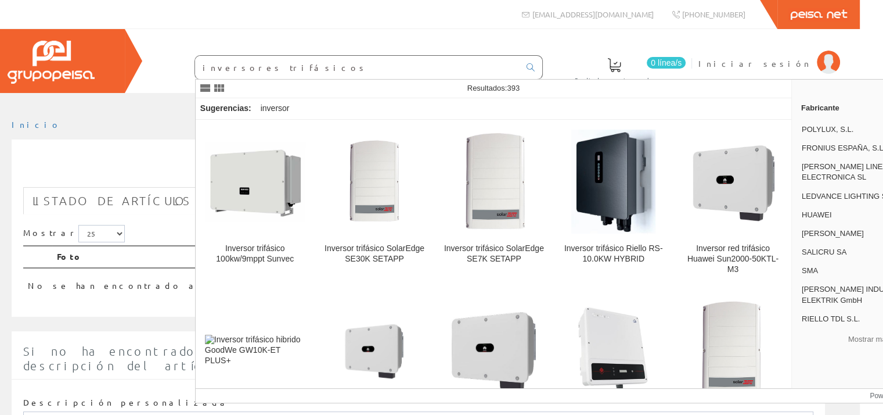  What do you see at coordinates (51, 62) in the screenshot?
I see `img: Grupo Peisa` at bounding box center [51, 62].